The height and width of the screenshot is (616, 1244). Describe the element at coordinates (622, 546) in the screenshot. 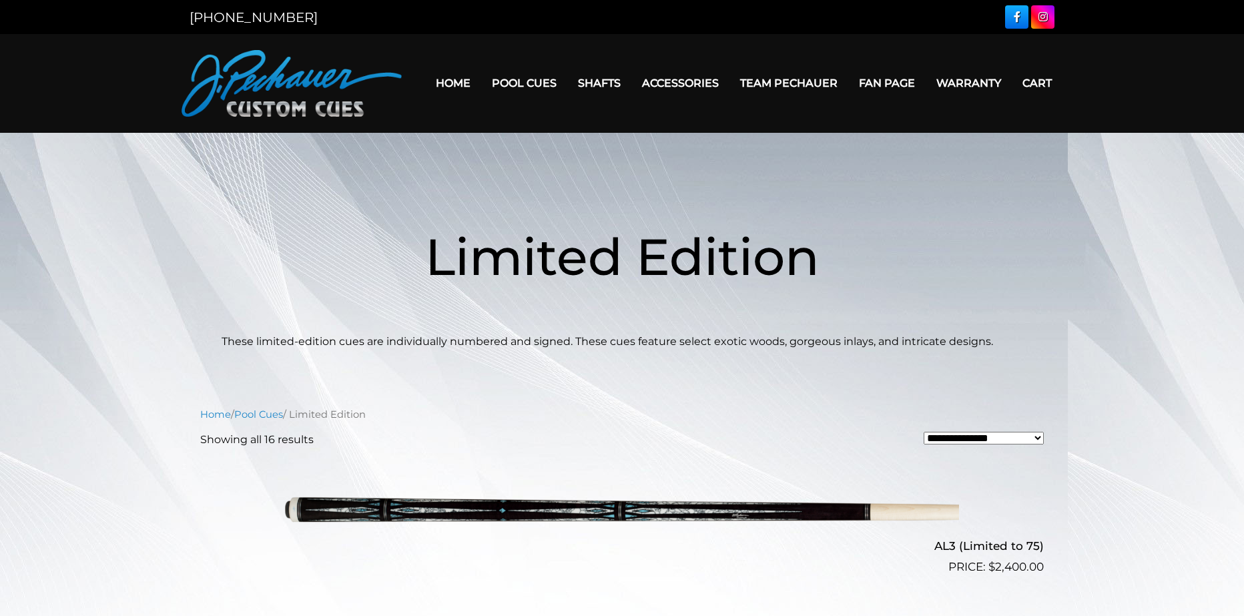

I see `h2: AL3 (Limited to 75)` at that location.